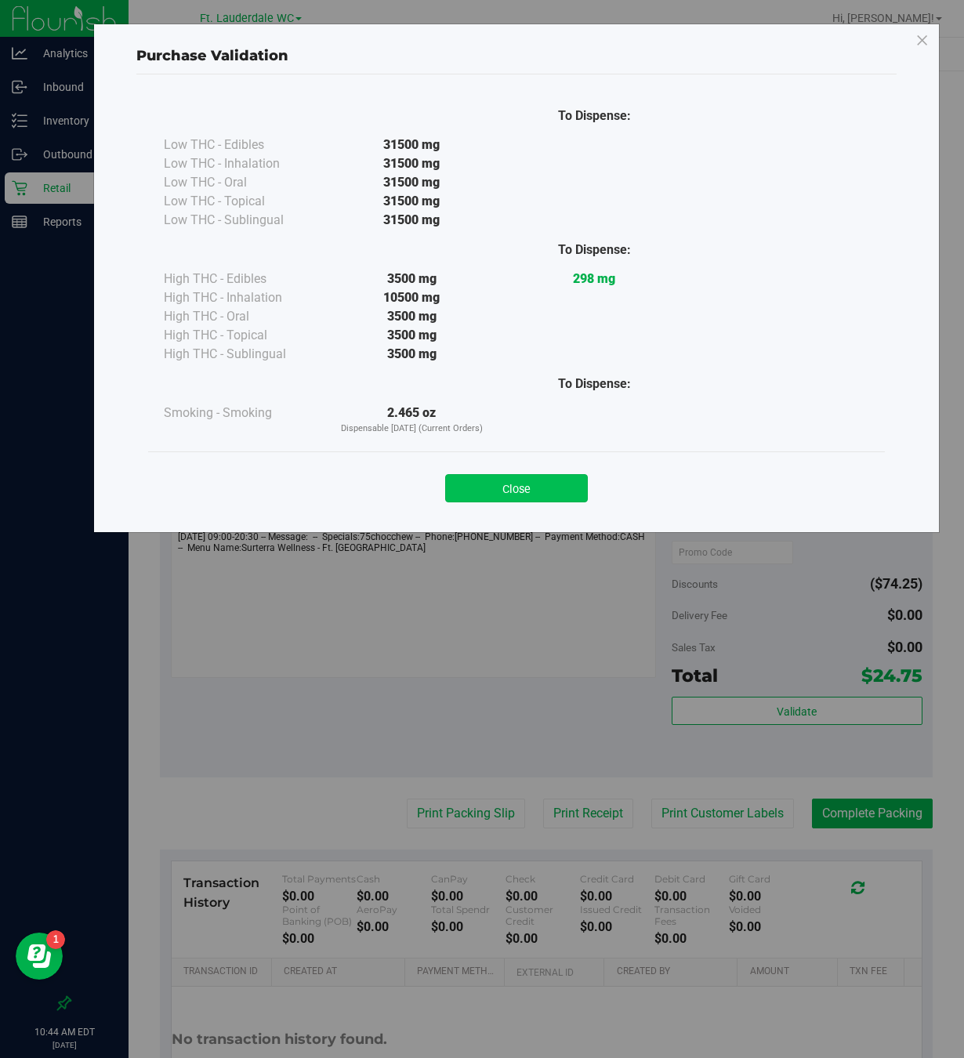 This screenshot has width=964, height=1058. I want to click on button: Close, so click(517, 488).